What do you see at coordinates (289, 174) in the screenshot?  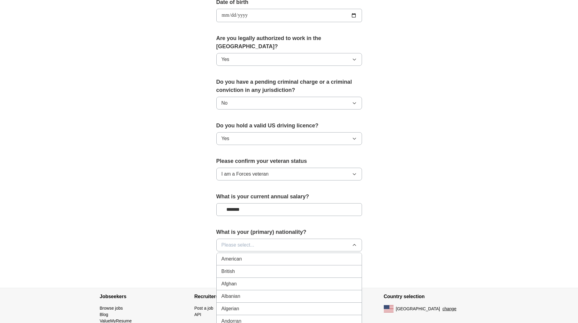 I see `button: I am a Forces veteran` at bounding box center [289, 174].